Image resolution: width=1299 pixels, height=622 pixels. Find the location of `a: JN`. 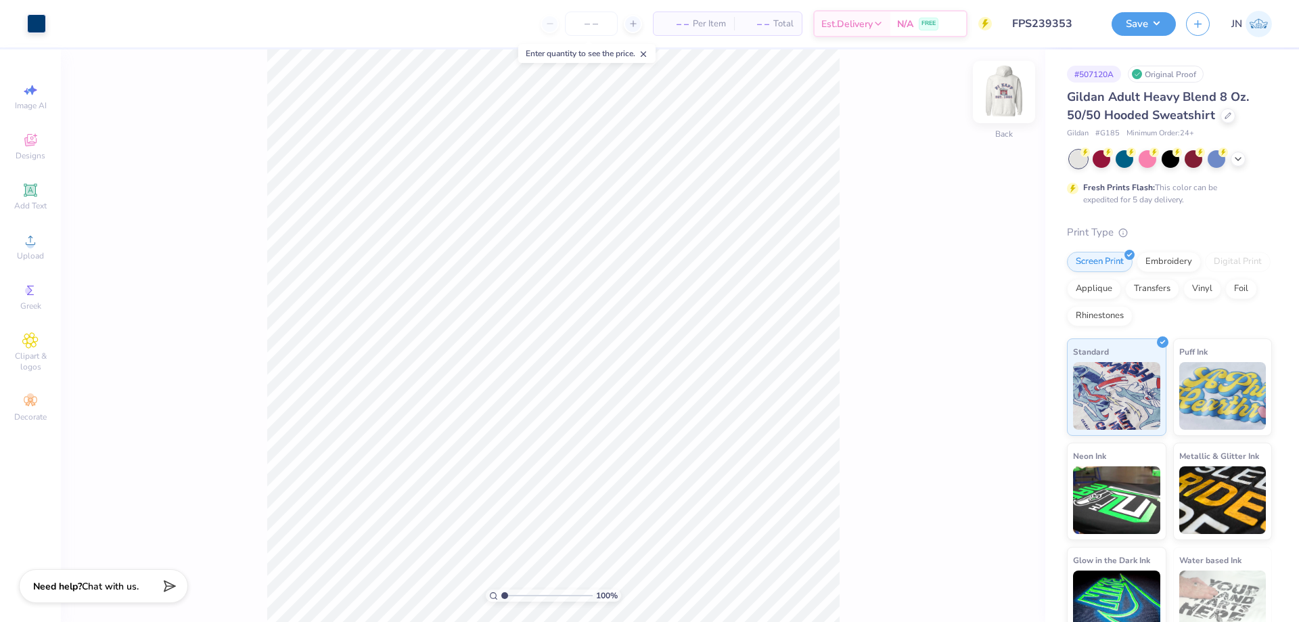

a: JN is located at coordinates (1252, 24).